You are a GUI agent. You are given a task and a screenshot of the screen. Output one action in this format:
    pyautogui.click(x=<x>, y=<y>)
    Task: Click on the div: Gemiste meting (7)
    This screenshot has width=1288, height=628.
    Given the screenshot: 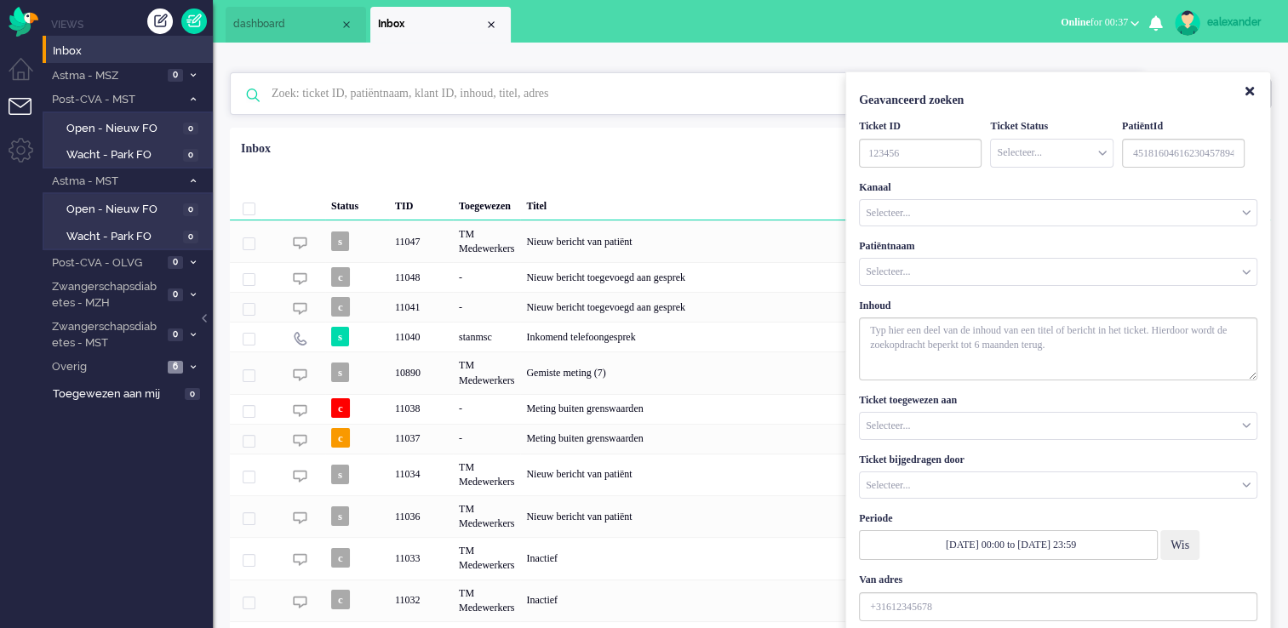 What is the action you would take?
    pyautogui.click(x=772, y=372)
    